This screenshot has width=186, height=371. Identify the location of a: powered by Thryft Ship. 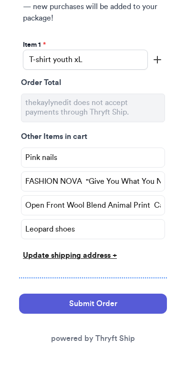
(93, 338).